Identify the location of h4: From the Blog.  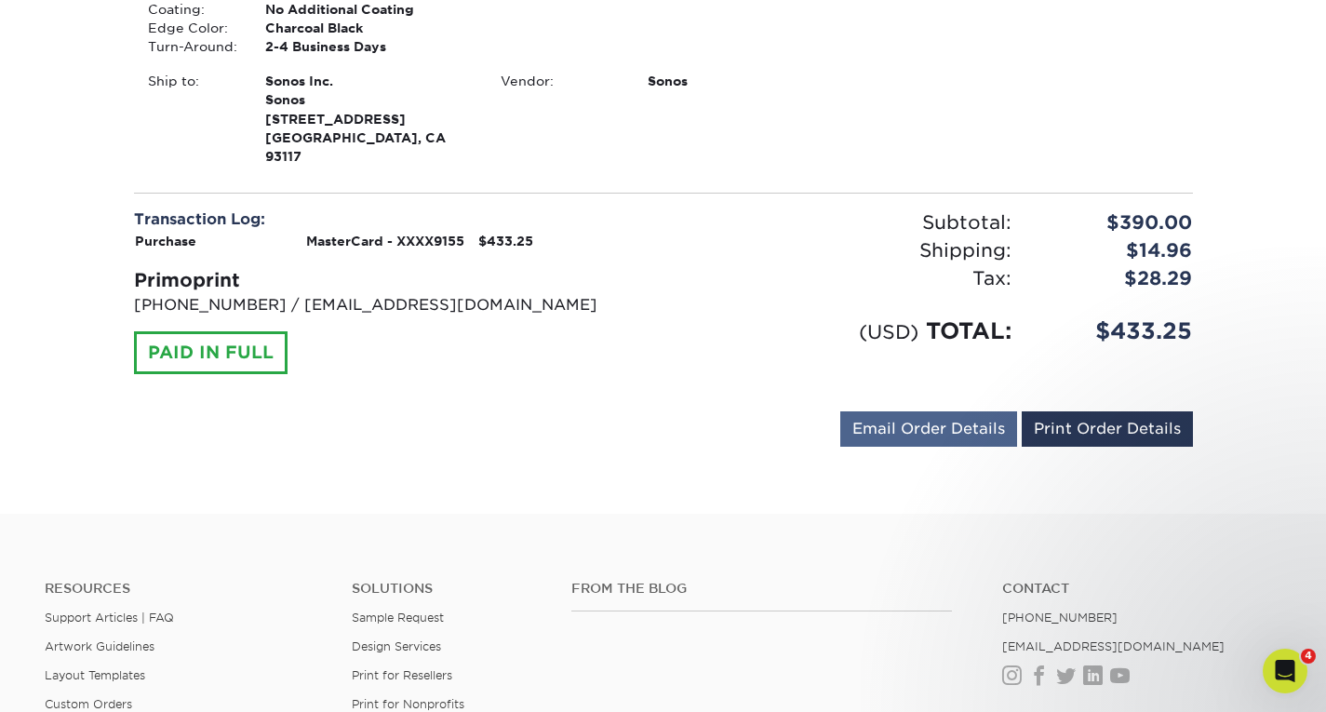
(761, 588).